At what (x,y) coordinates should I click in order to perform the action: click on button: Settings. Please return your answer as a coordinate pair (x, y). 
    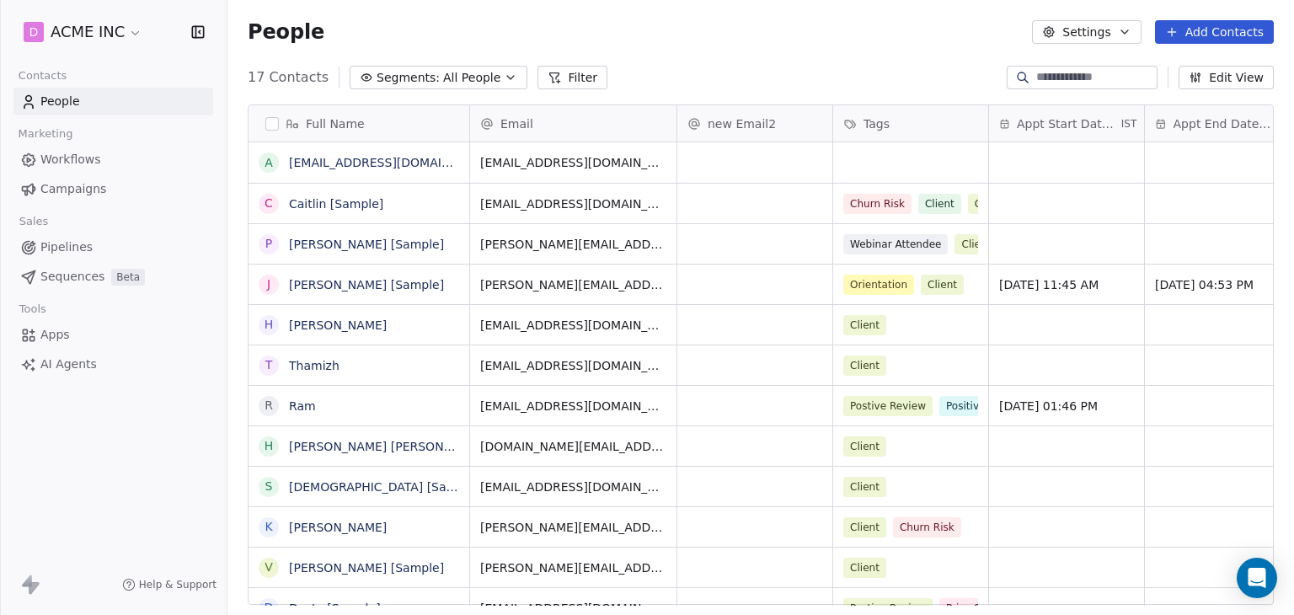
    Looking at the image, I should click on (1086, 32).